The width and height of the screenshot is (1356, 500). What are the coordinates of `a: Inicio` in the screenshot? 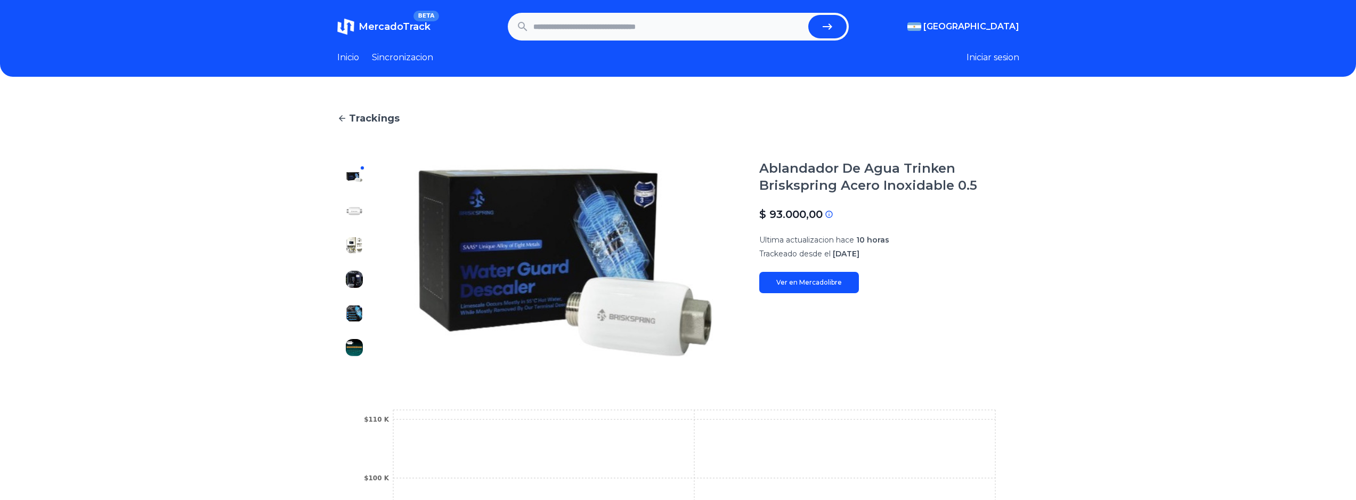 It's located at (348, 58).